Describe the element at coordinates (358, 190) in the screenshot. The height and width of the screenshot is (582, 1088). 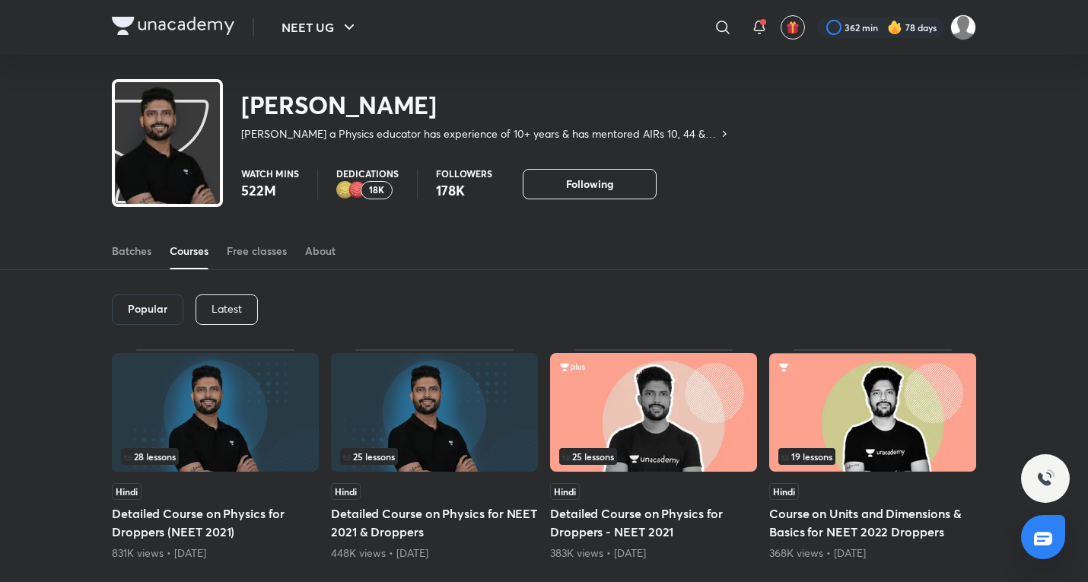
I see `img: educator badge1` at that location.